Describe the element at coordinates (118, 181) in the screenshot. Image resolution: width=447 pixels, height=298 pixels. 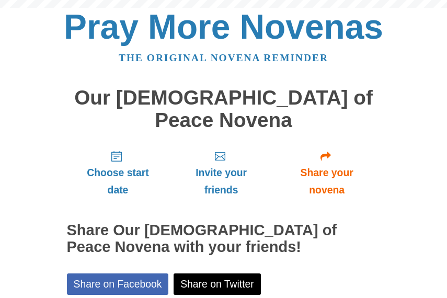
I see `span: Choose start date` at that location.